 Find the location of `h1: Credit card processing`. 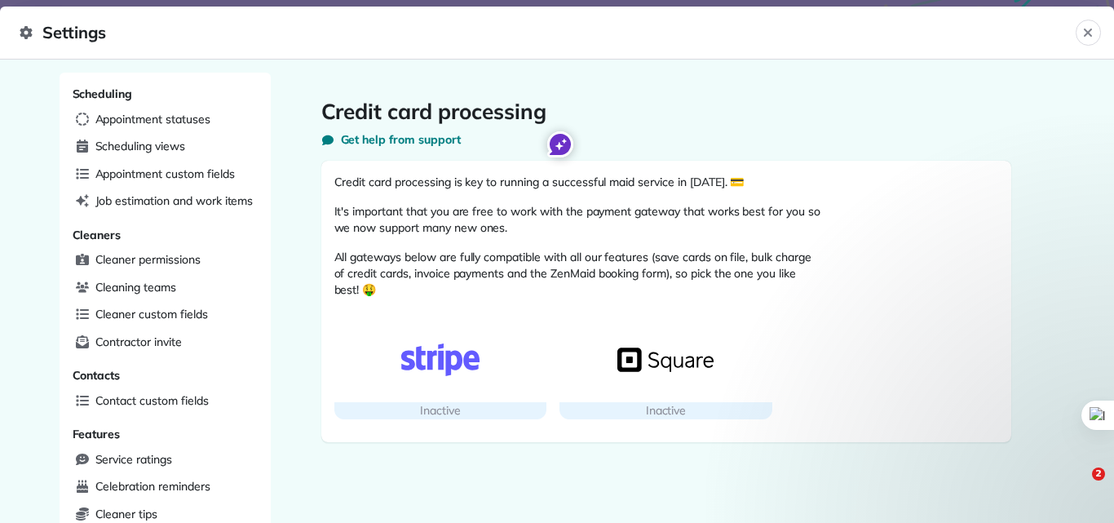

h1: Credit card processing is located at coordinates (666, 112).